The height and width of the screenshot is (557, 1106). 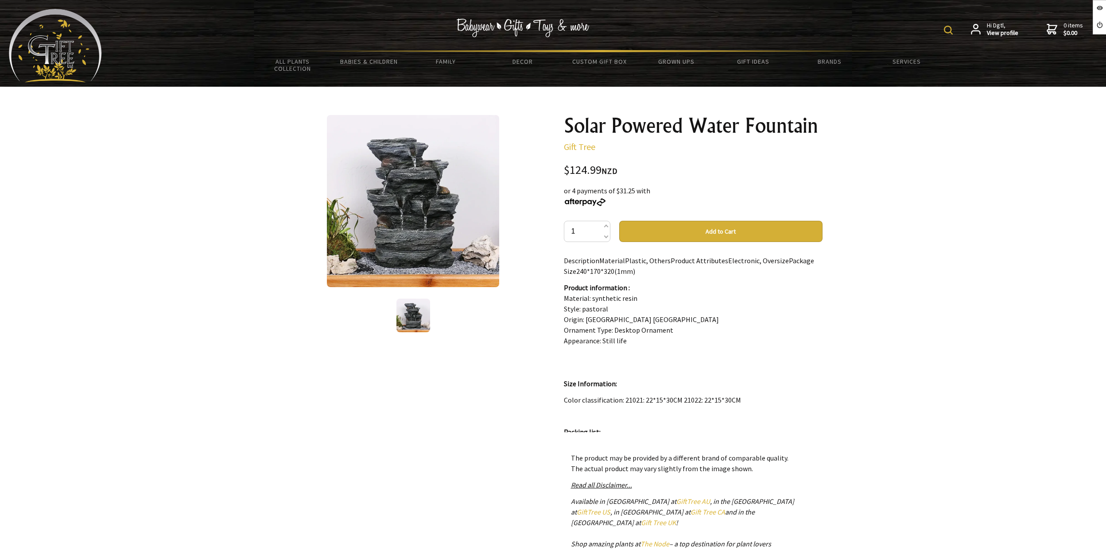 I want to click on a: The Node, so click(x=654, y=544).